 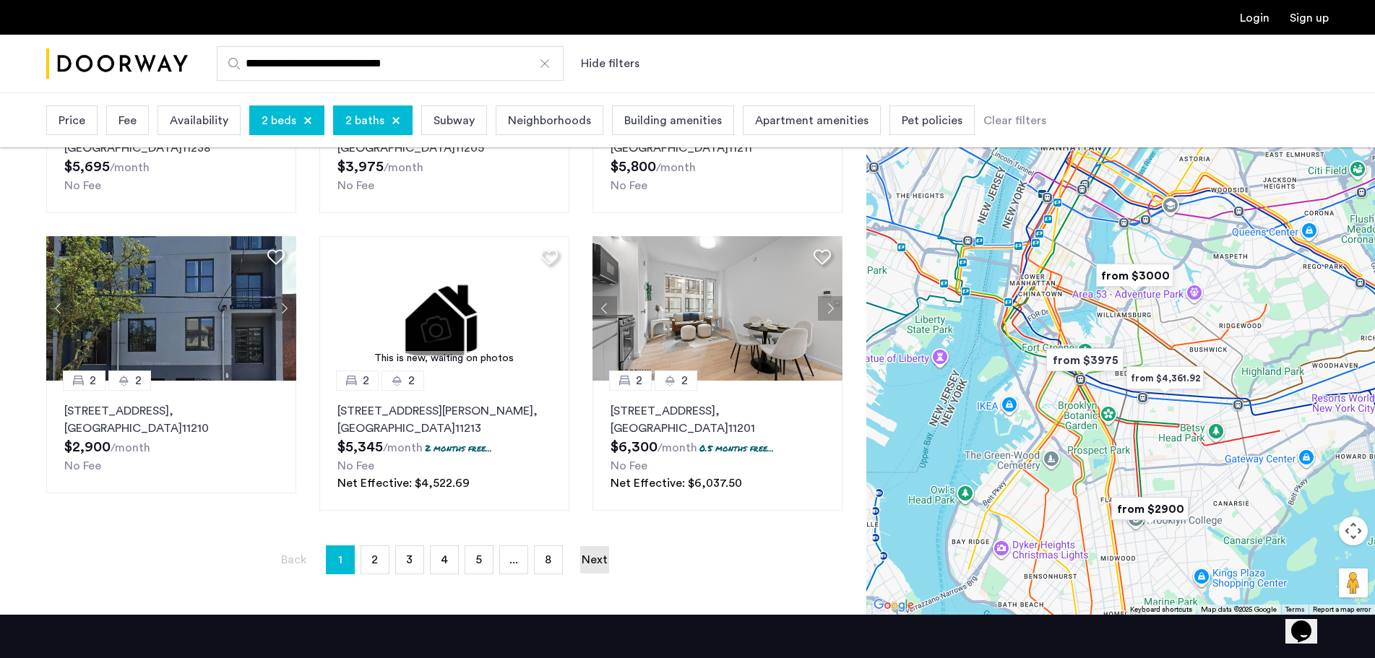 What do you see at coordinates (117, 64) in the screenshot?
I see `a: Cazamio Logo` at bounding box center [117, 64].